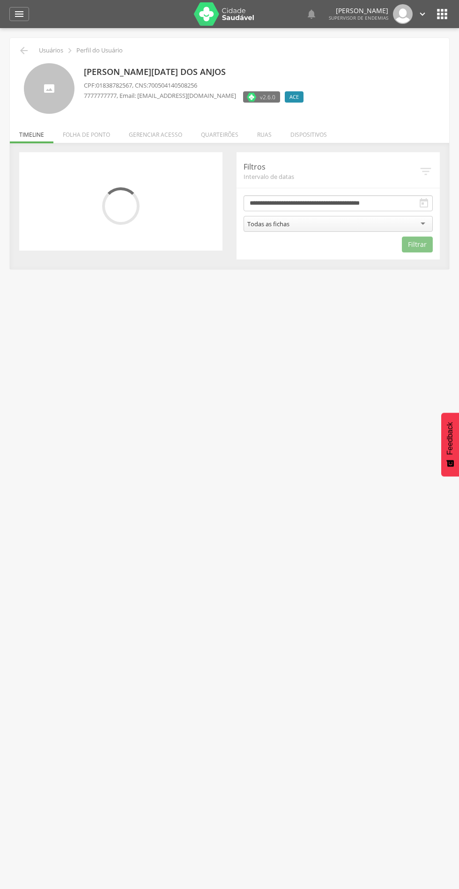 This screenshot has width=459, height=889. I want to click on label: Versão do aplicativo, so click(261, 97).